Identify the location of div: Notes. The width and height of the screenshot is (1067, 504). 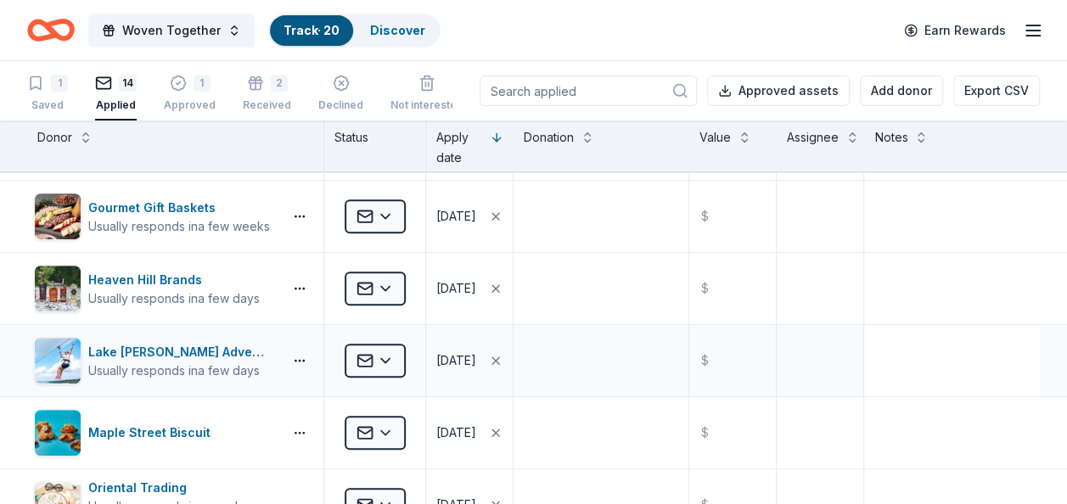
(890, 137).